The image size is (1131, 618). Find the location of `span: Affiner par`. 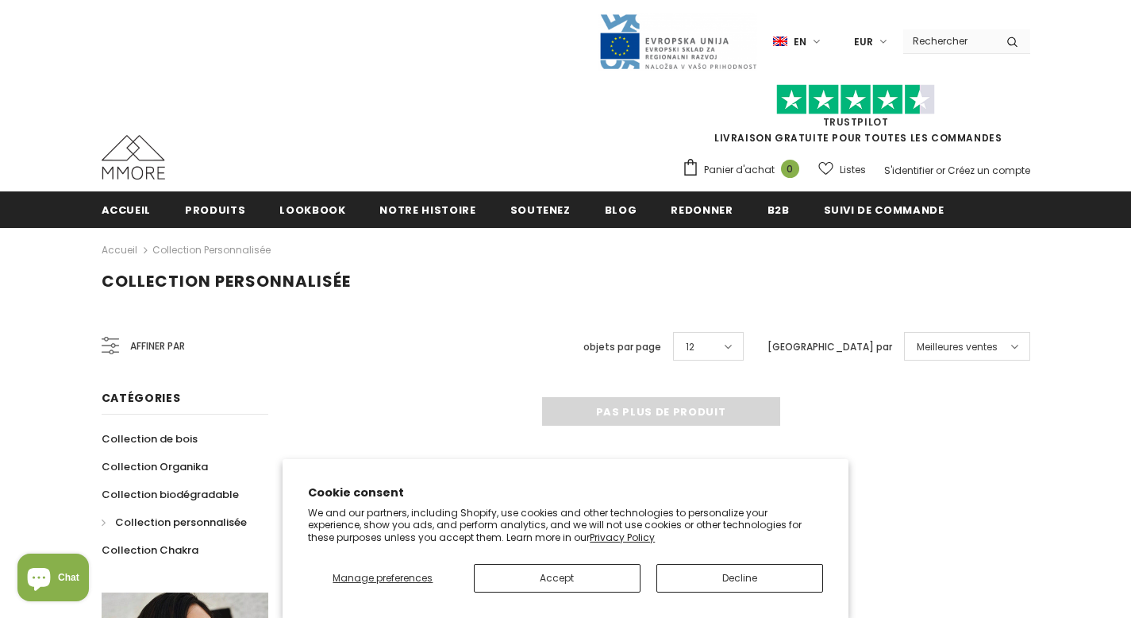

span: Affiner par is located at coordinates (157, 346).